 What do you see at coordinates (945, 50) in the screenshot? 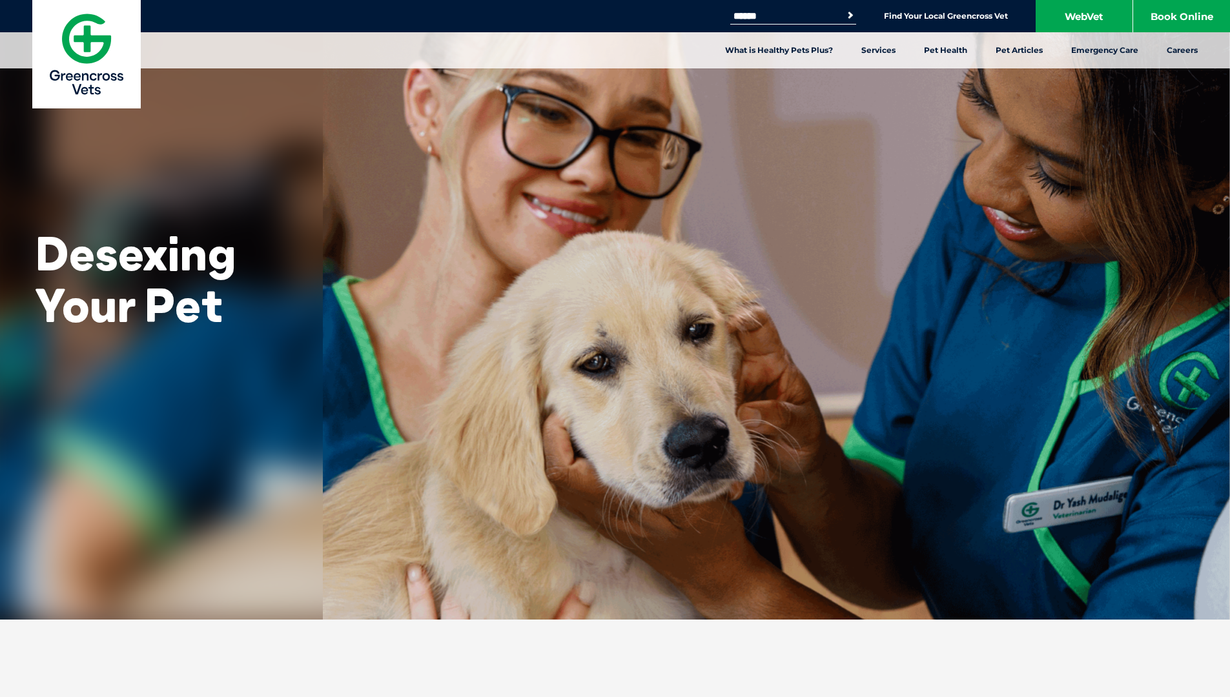
I see `a: Pet Health` at bounding box center [945, 50].